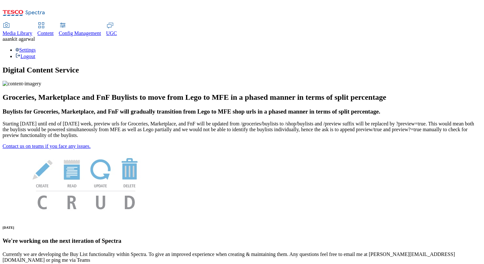  I want to click on a: UGC, so click(112, 29).